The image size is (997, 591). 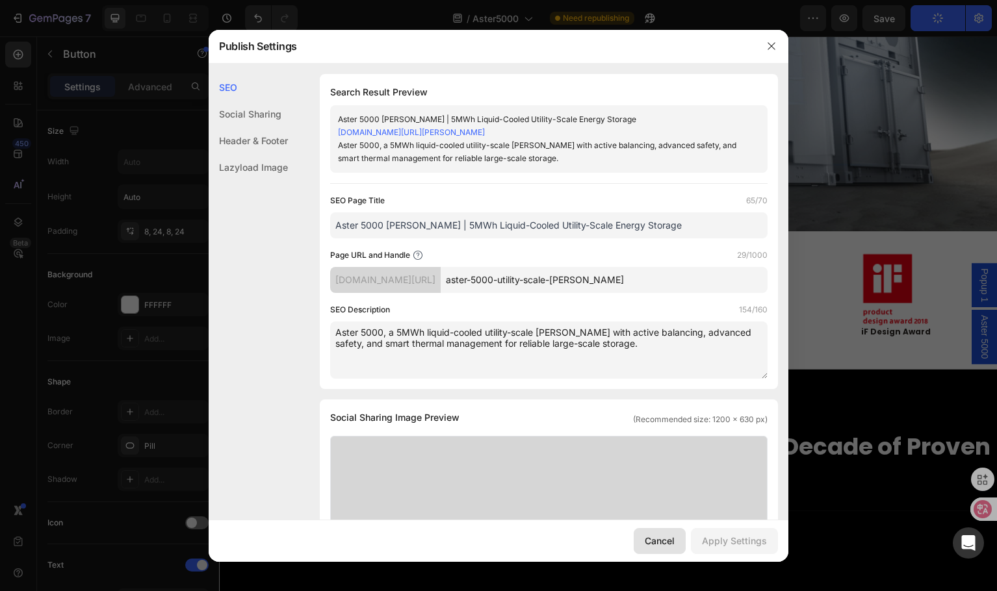 What do you see at coordinates (21, 259) in the screenshot?
I see `button: Carousel Back Arrow` at bounding box center [21, 259].